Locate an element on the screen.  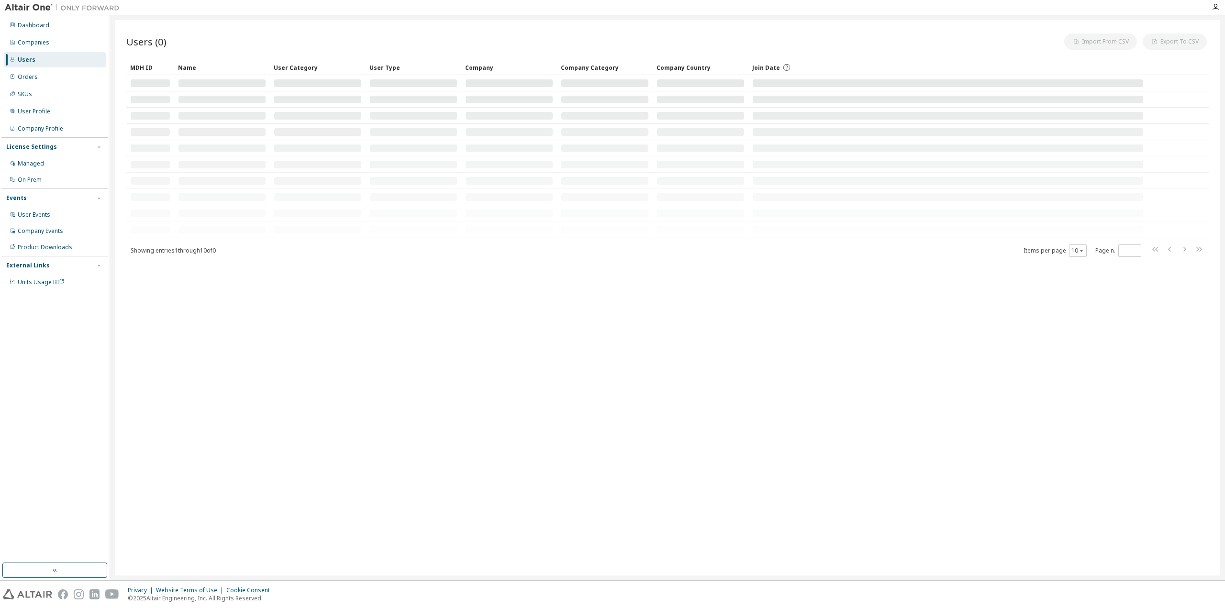
div: Managed is located at coordinates (31, 164).